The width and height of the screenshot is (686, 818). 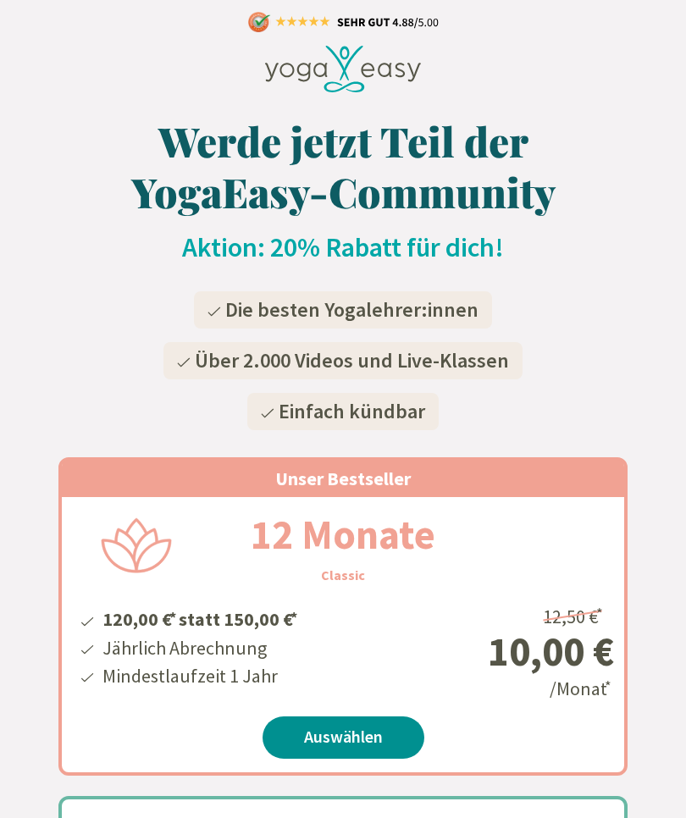 I want to click on span: Einfach kündbar, so click(x=351, y=411).